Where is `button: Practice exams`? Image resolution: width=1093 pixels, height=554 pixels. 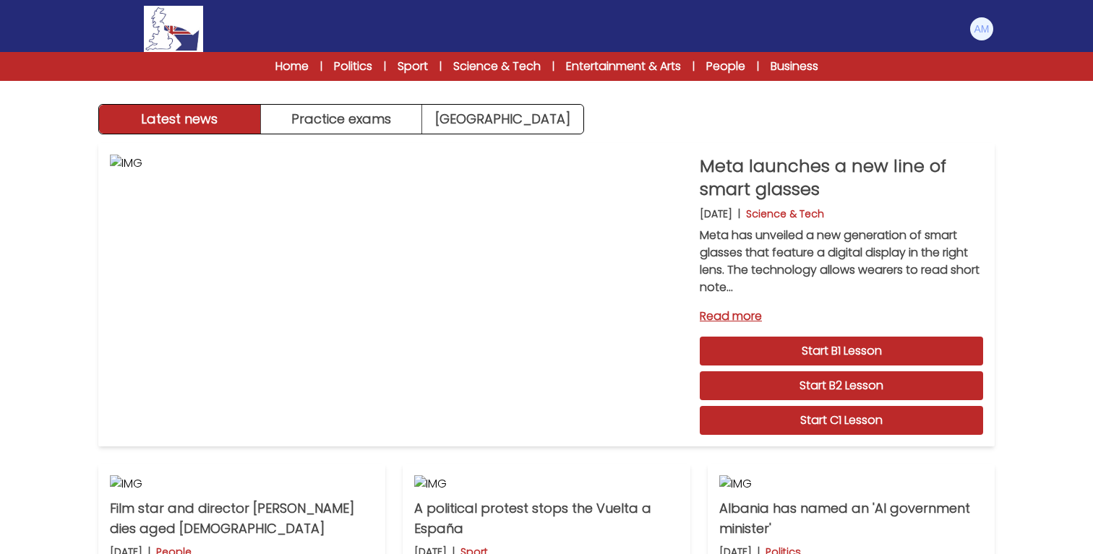
button: Practice exams is located at coordinates (342, 119).